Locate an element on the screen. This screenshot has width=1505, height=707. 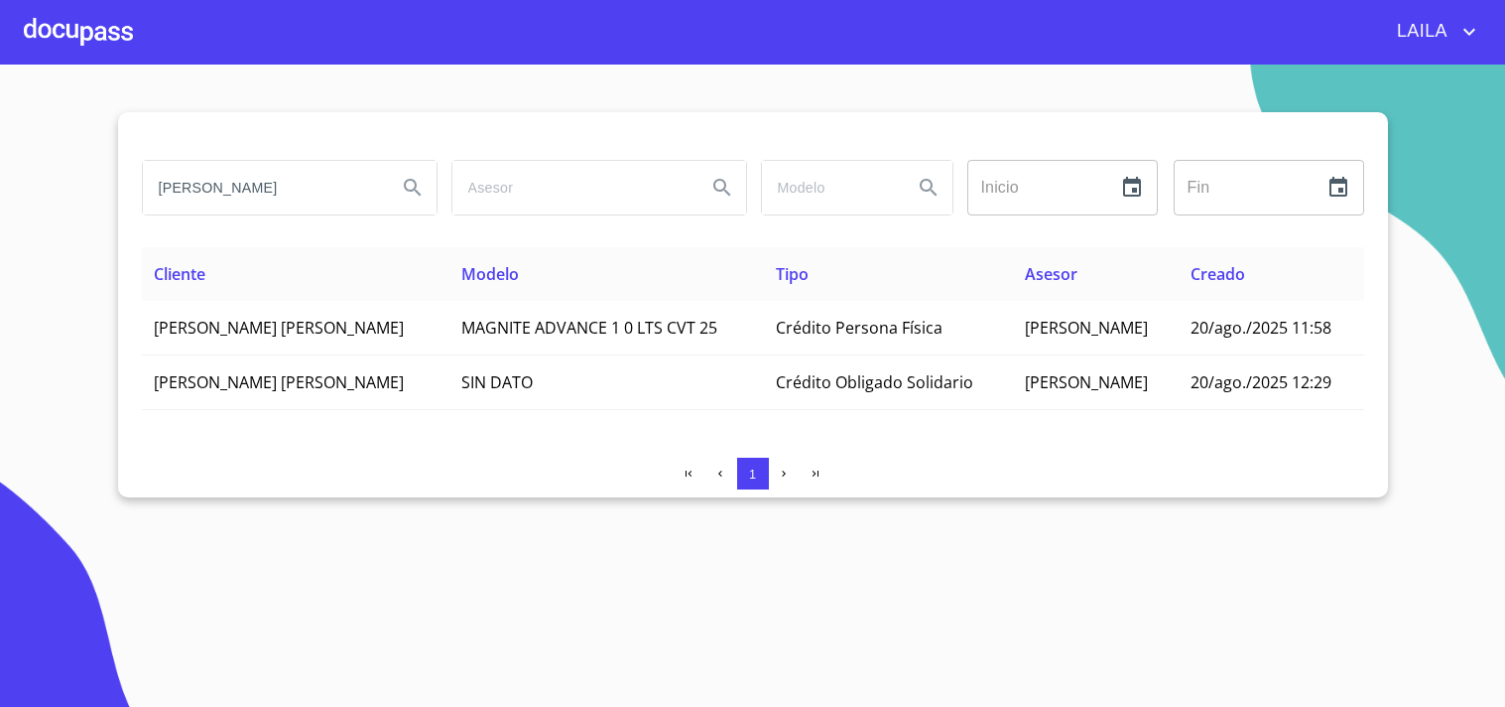
span: Crédito Obligado Solidario is located at coordinates (874, 382).